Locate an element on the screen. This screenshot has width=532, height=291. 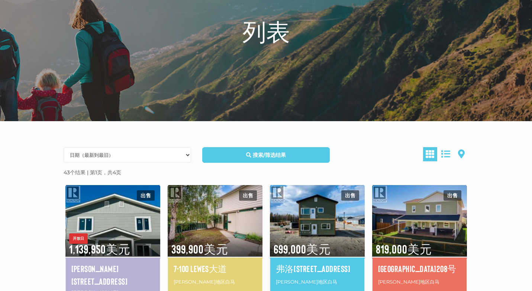
img: 育空地区白马市弗洛拉大道4号 is located at coordinates (317, 221).